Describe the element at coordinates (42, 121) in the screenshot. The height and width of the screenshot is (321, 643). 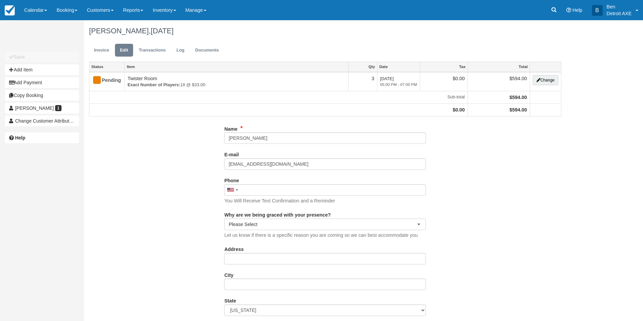
I see `button: Change Customer Attribution` at that location.